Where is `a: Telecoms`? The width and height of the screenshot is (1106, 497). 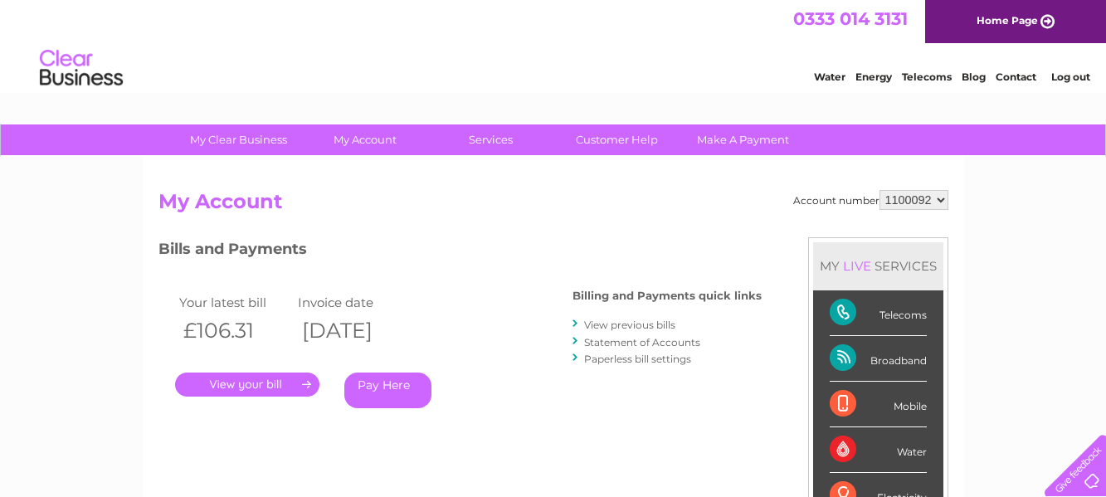 a: Telecoms is located at coordinates (927, 76).